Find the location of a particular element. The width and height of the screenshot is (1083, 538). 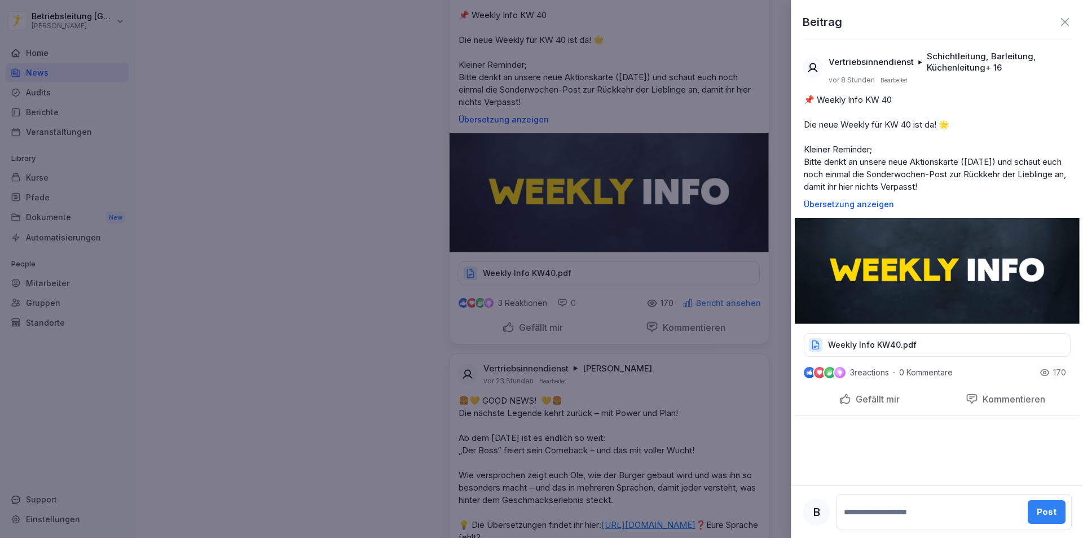

p: 170 is located at coordinates (1059, 372).